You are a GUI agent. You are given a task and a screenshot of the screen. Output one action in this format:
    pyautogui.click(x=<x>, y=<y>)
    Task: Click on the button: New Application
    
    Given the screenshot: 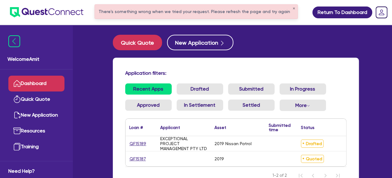 What is the action you would take?
    pyautogui.click(x=200, y=42)
    